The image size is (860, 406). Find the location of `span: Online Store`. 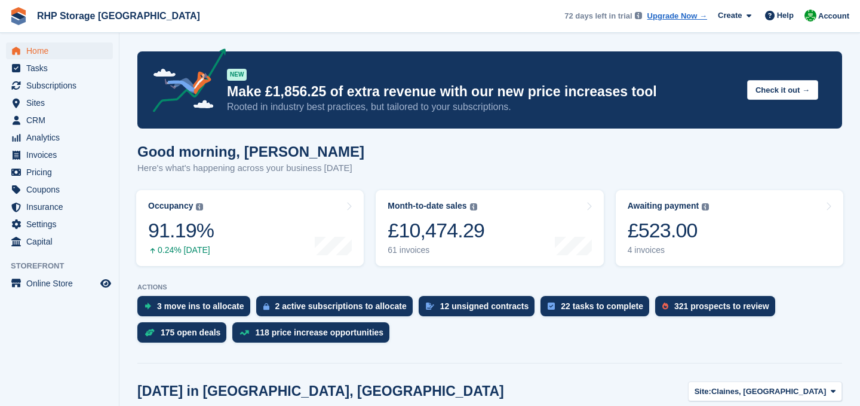

span: Online Store is located at coordinates (62, 283).